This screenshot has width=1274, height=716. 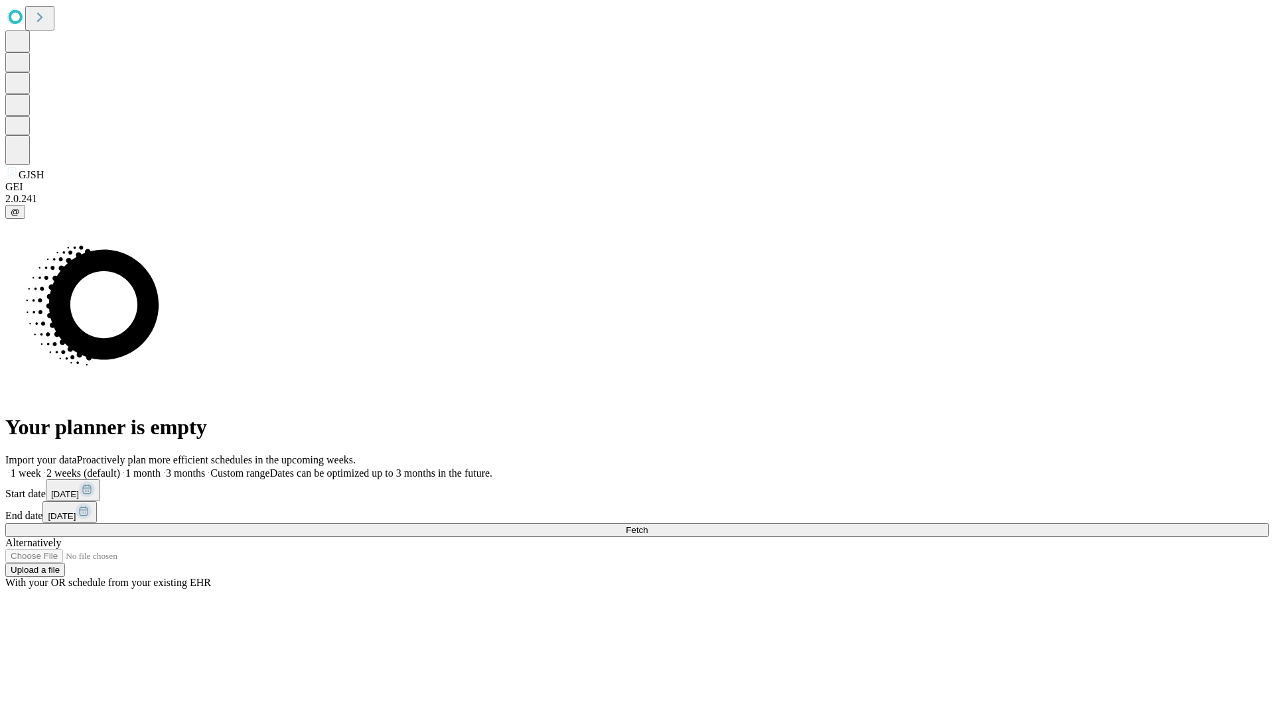 What do you see at coordinates (108, 582) in the screenshot?
I see `span: With your OR schedule from your existing EHR` at bounding box center [108, 582].